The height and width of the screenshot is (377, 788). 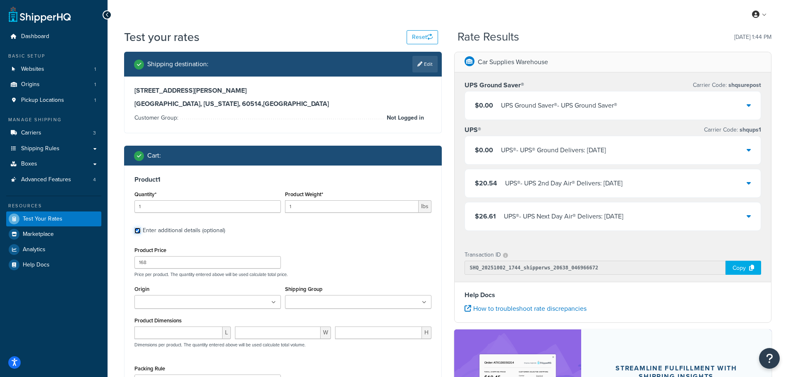 I want to click on span: L, so click(x=227, y=332).